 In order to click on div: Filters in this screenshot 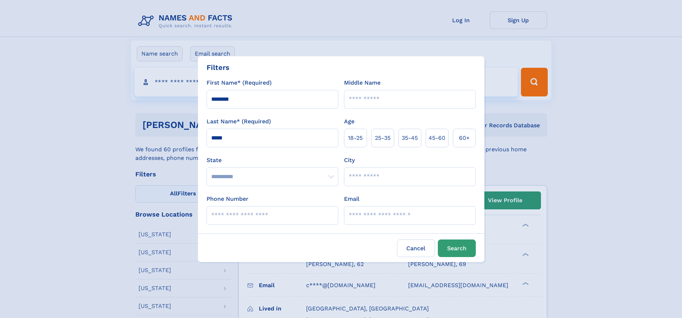, I will do `click(218, 67)`.